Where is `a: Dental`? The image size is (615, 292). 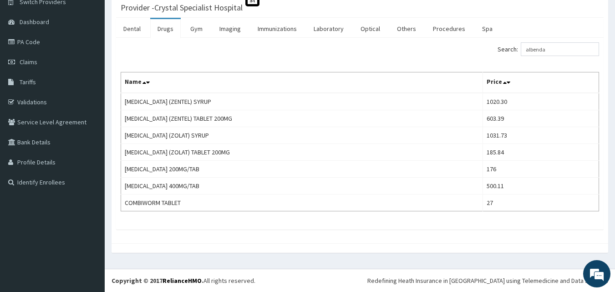
a: Dental is located at coordinates (132, 29).